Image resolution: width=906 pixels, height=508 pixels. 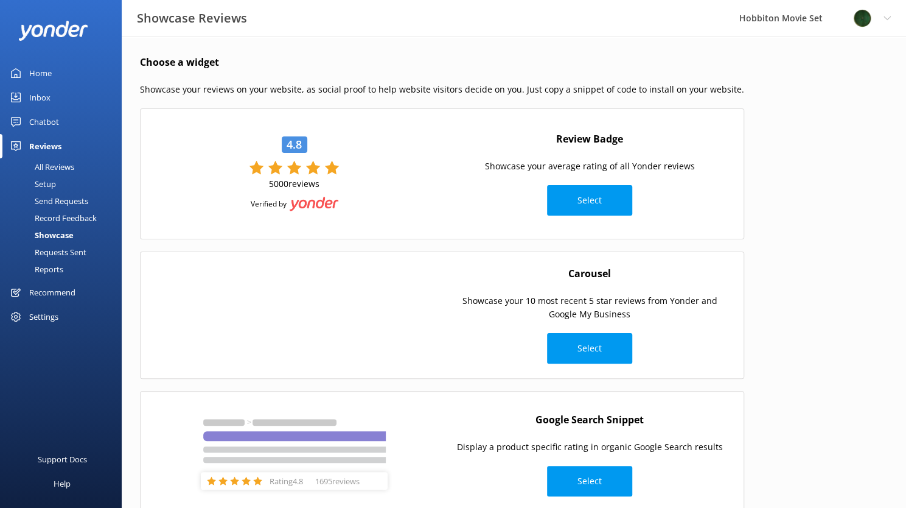 What do you see at coordinates (862, 18) in the screenshot?
I see `img: 34-1625720359.png` at bounding box center [862, 18].